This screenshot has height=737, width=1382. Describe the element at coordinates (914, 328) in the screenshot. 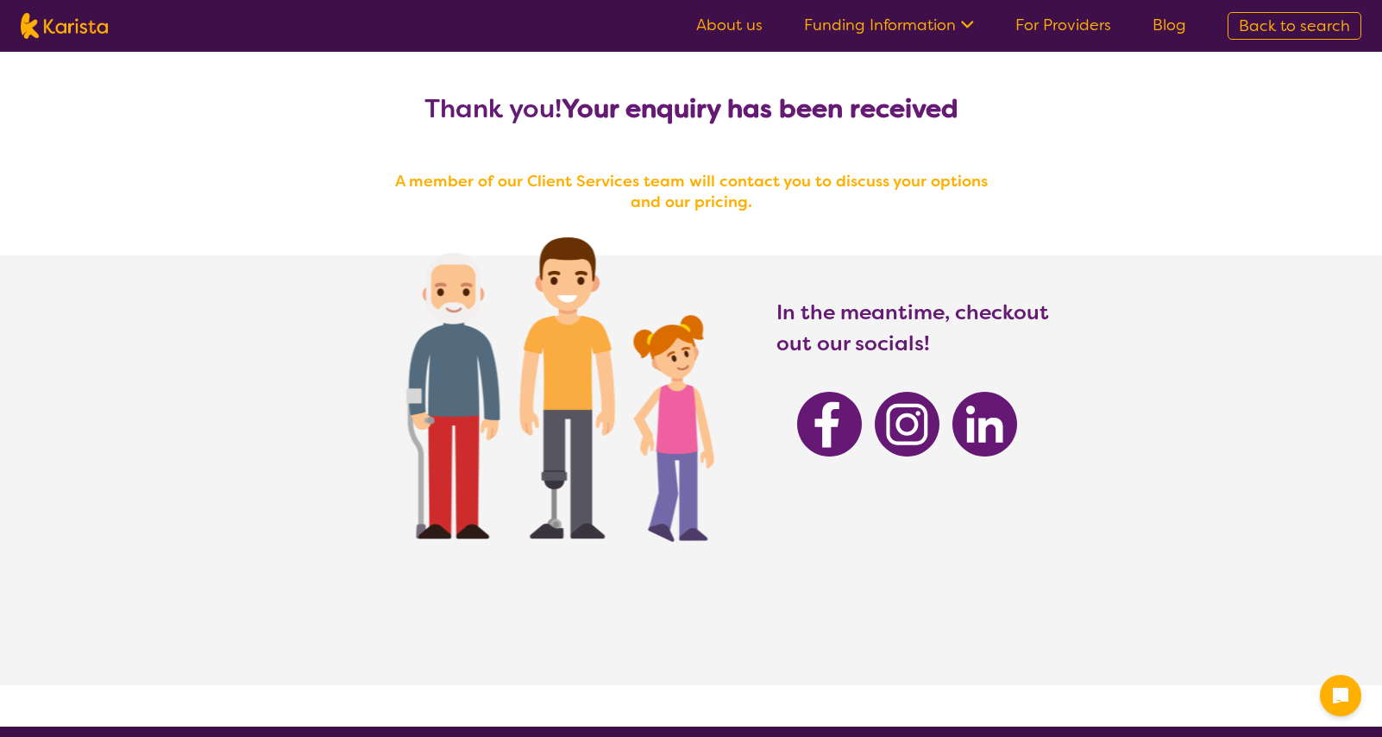

I see `h3: In the meantime, checkout out our socials!` at that location.